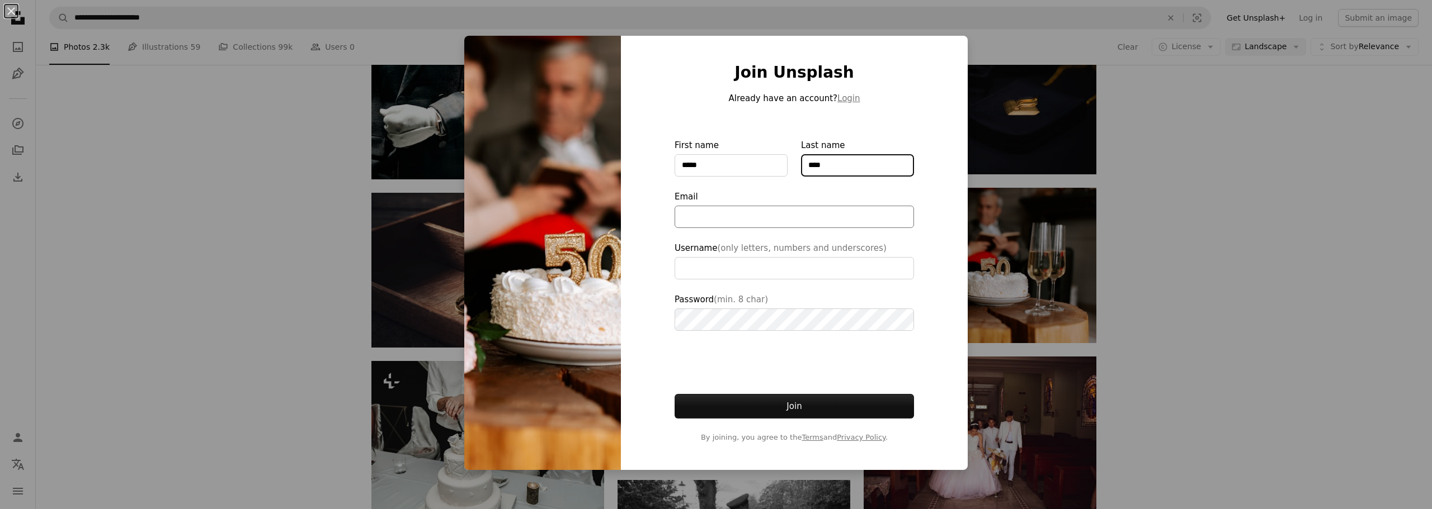 The height and width of the screenshot is (509, 1432). I want to click on input: Username(only letters, numbers and underscores), so click(794, 268).